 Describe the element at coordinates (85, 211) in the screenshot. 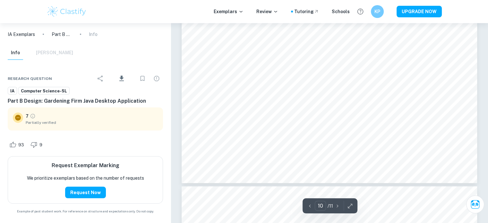

I see `span: Example of past student work. For reference on structure and expectations only. Do not copy.` at that location.